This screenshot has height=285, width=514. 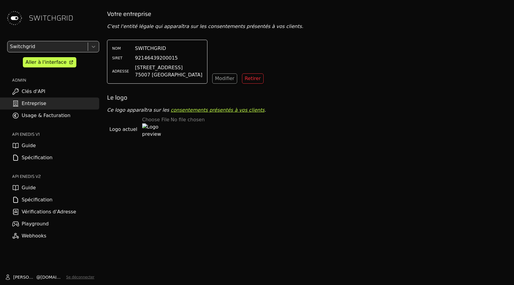 What do you see at coordinates (253, 78) in the screenshot?
I see `button: Retirer` at bounding box center [253, 78].